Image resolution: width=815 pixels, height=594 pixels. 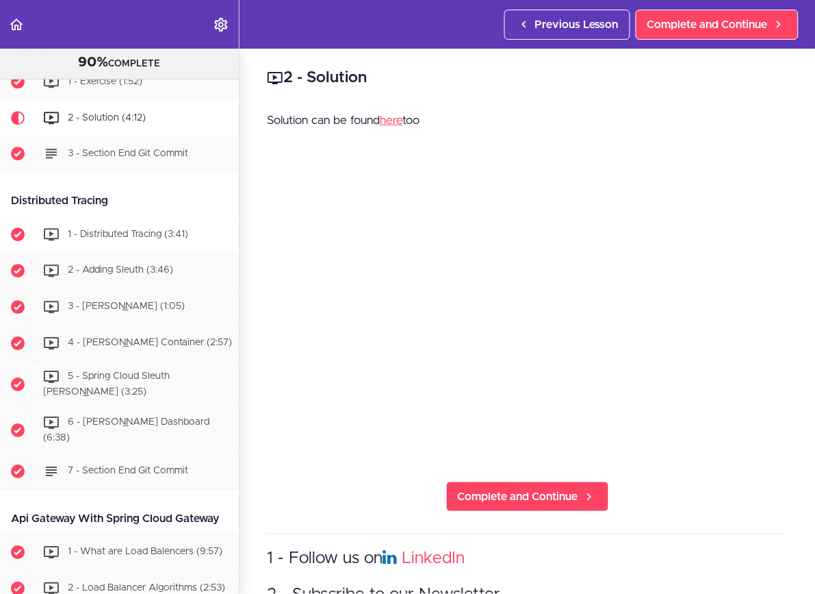 I want to click on span: 2 - Solution (4:12), so click(x=107, y=118).